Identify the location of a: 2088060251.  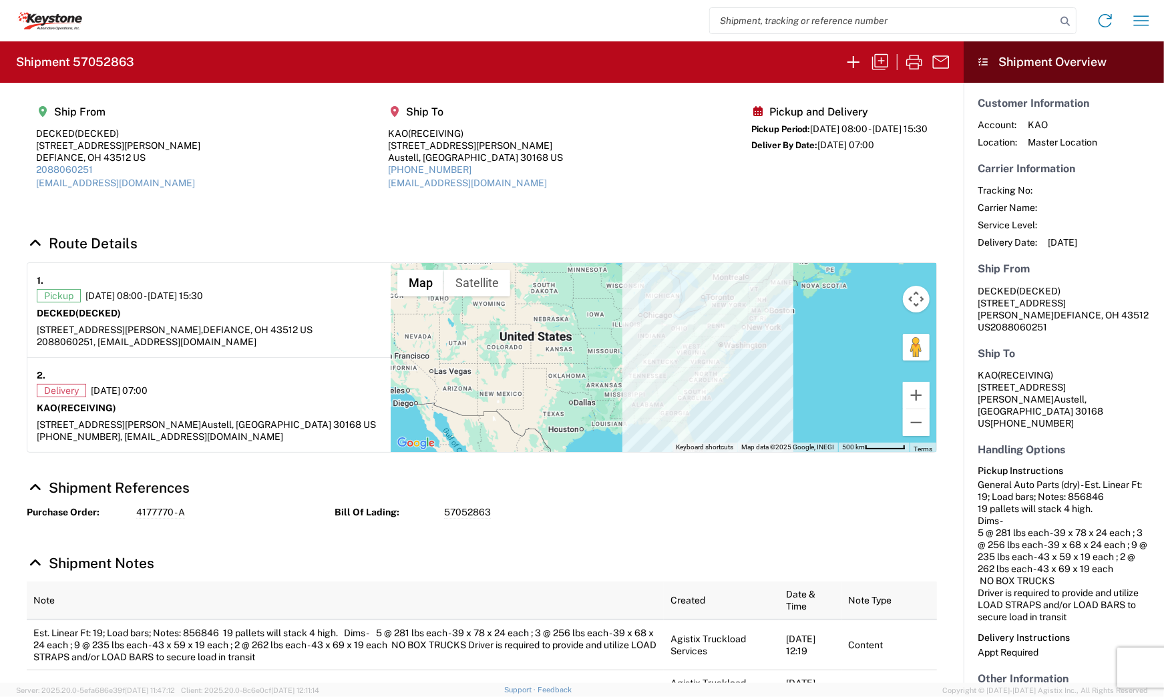
(64, 170).